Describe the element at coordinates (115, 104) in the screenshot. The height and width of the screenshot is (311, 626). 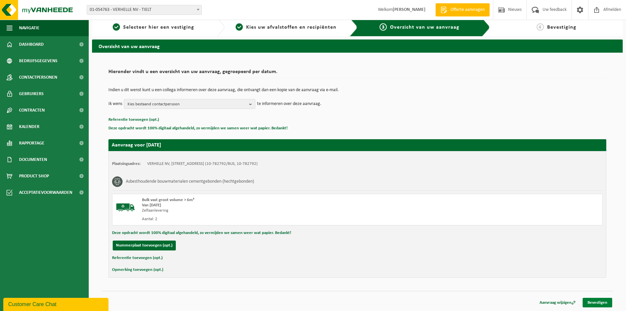
I see `p: Ik wens` at that location.